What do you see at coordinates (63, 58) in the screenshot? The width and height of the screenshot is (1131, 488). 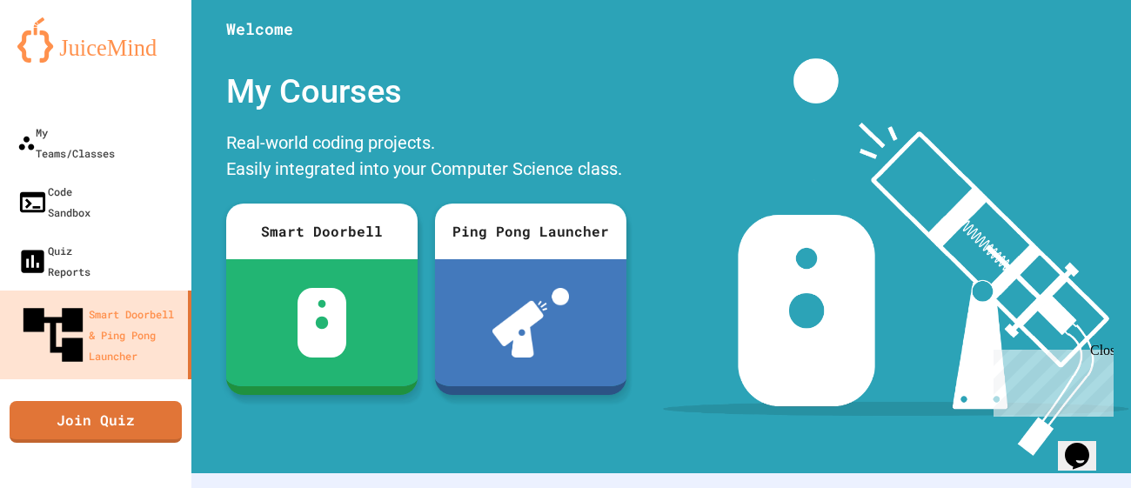 I see `div: Chat with us now!Close` at bounding box center [63, 58].